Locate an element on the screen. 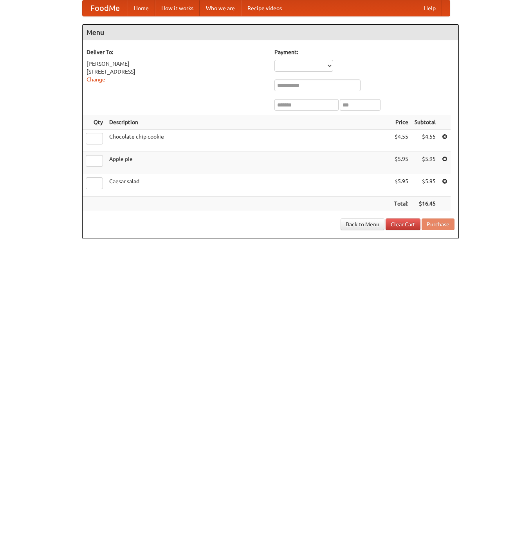  th: Description is located at coordinates (249, 122).